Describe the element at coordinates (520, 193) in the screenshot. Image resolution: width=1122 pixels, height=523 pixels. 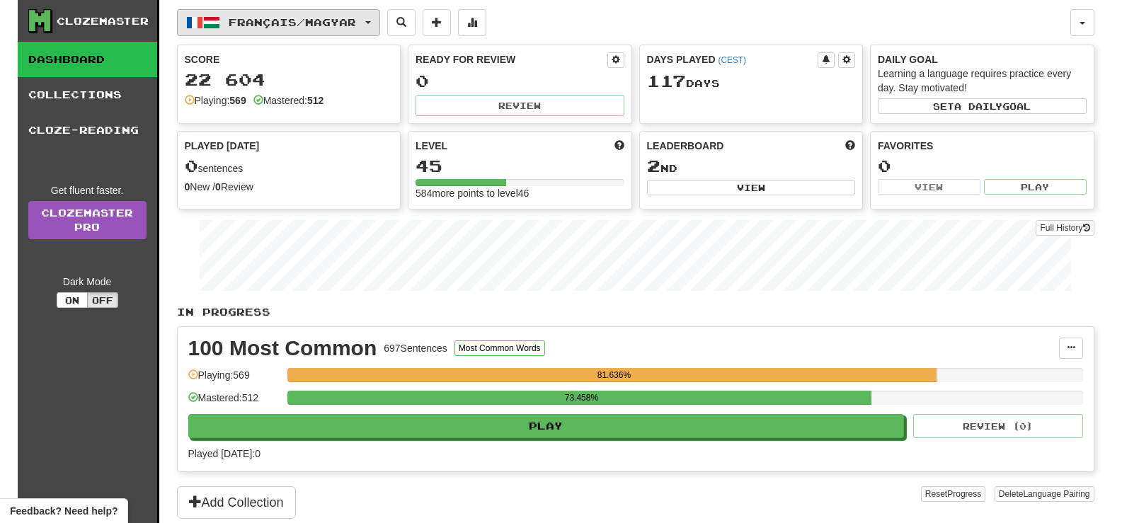
I see `div: 584 more points to level 46` at that location.